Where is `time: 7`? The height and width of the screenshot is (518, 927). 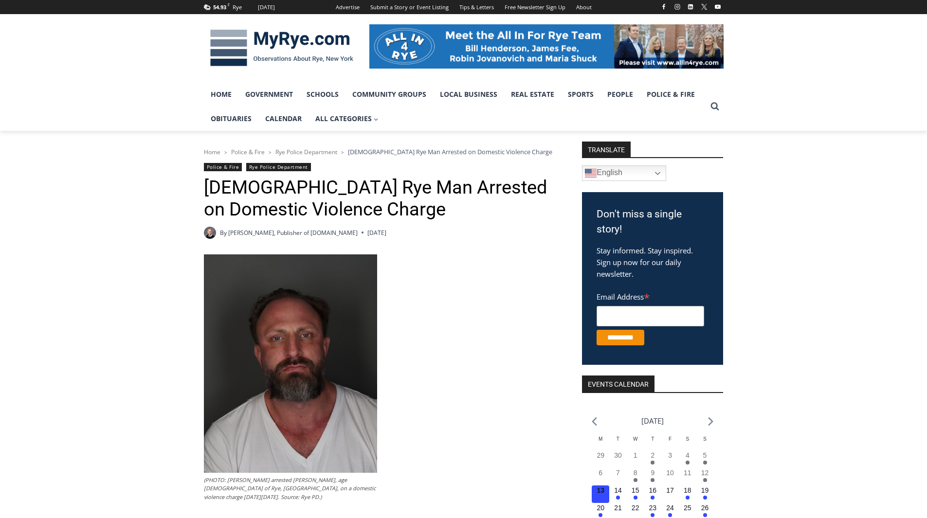
time: 7 is located at coordinates (618, 473).